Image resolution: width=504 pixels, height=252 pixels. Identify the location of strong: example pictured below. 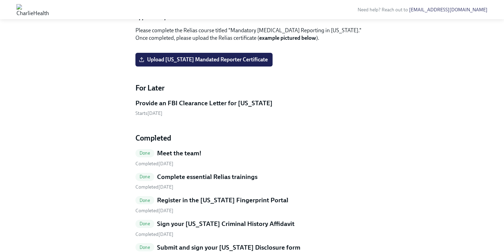
(288, 38).